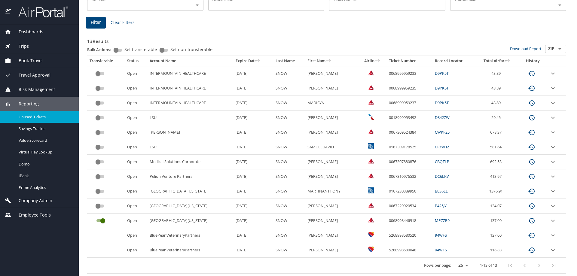  What do you see at coordinates (27, 61) in the screenshot?
I see `span: Book Travel` at bounding box center [27, 61].